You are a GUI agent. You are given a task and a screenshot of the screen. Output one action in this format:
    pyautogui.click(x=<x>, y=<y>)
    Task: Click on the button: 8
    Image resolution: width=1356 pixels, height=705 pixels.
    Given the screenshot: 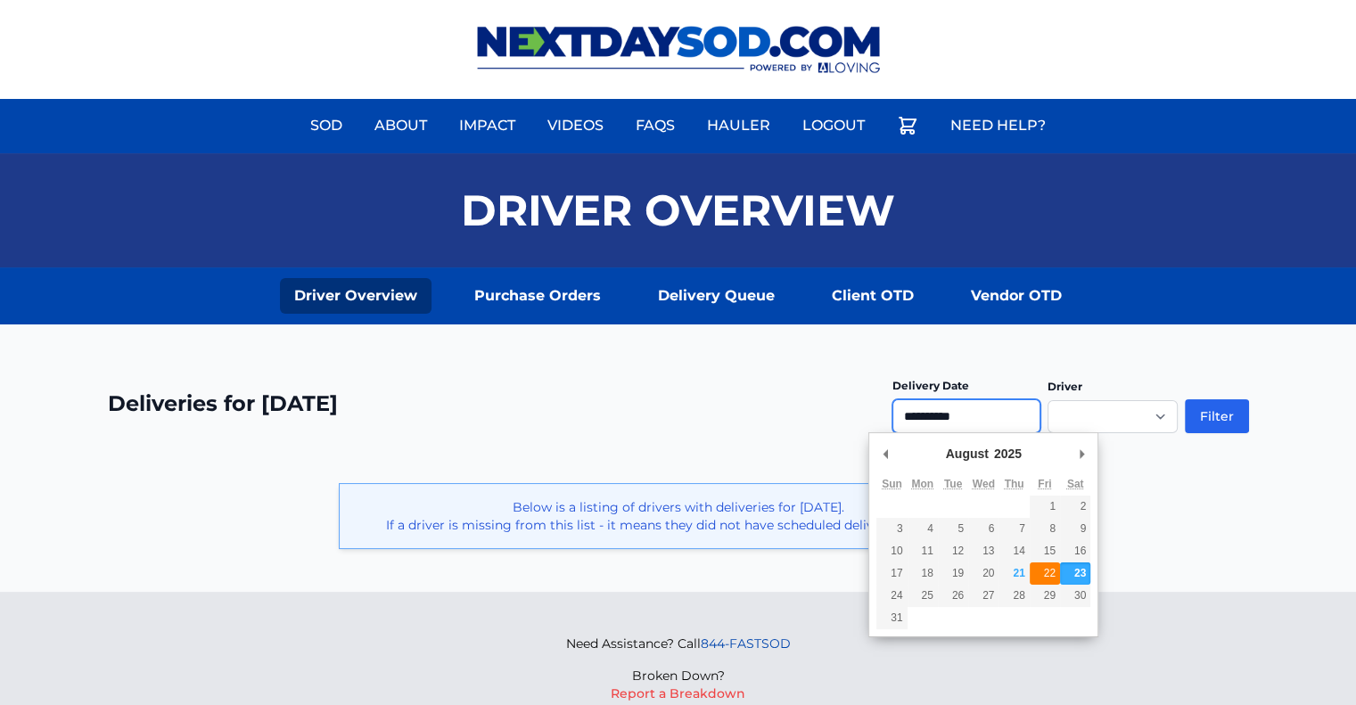 What is the action you would take?
    pyautogui.click(x=1045, y=529)
    